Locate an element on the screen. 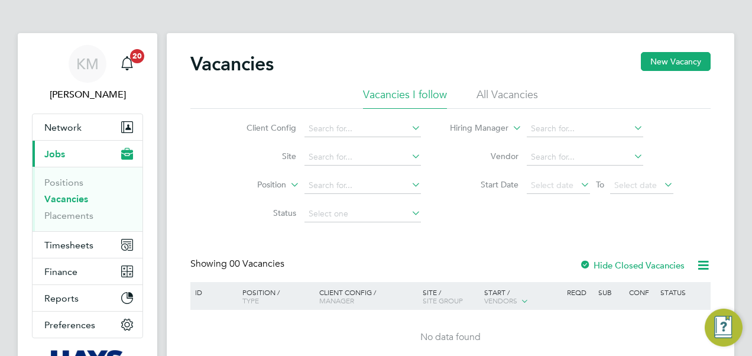 This screenshot has height=356, width=752. label: Site is located at coordinates (262, 156).